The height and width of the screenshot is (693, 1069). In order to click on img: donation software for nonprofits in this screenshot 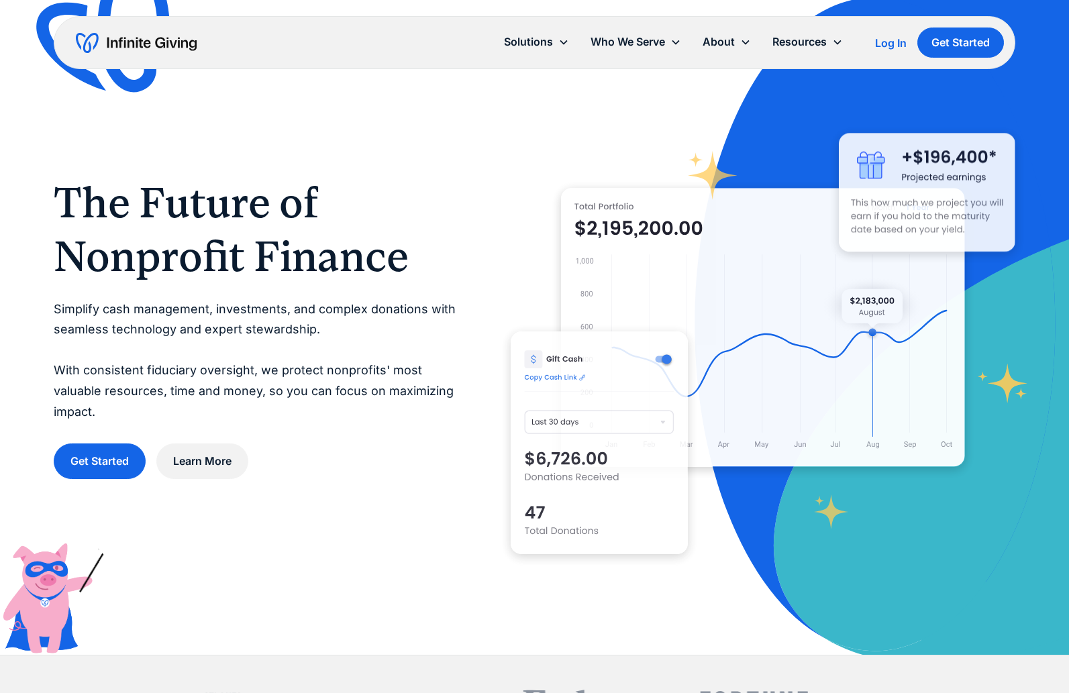, I will do `click(598, 443)`.